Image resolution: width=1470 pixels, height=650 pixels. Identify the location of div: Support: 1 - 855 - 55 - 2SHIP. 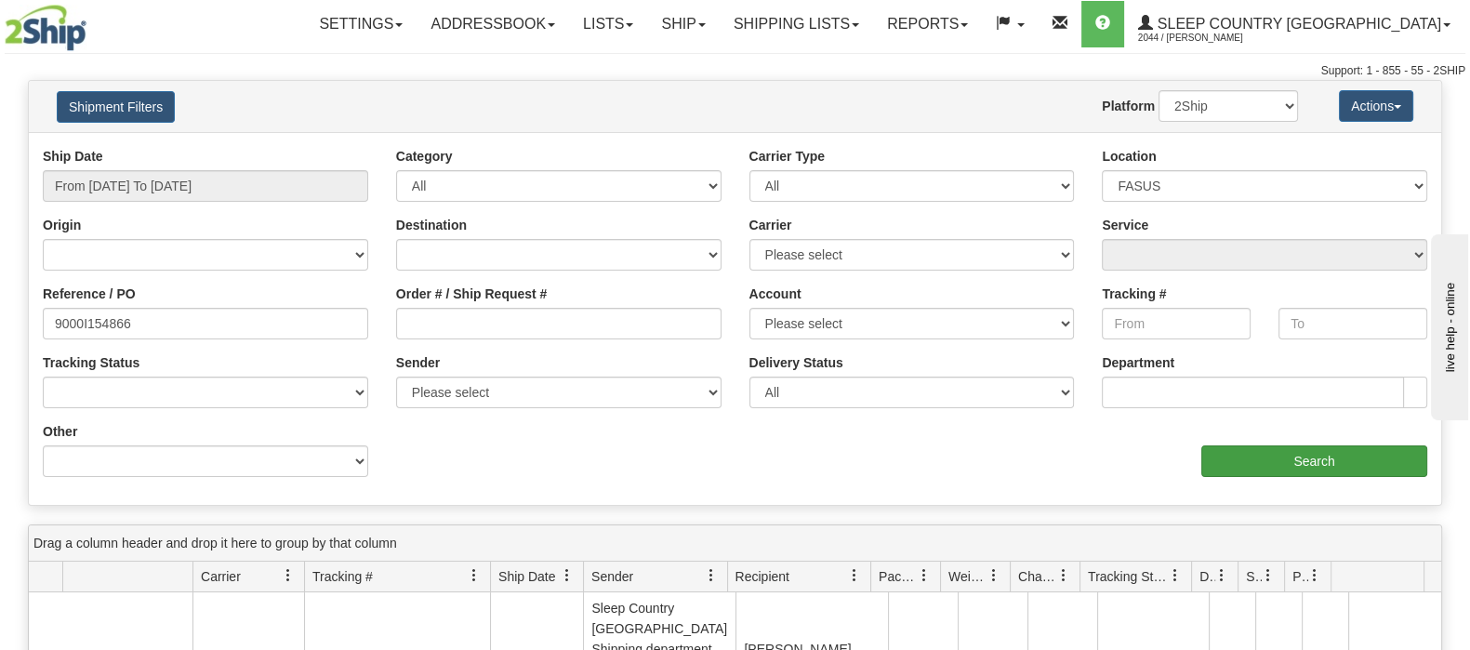
(734, 71).